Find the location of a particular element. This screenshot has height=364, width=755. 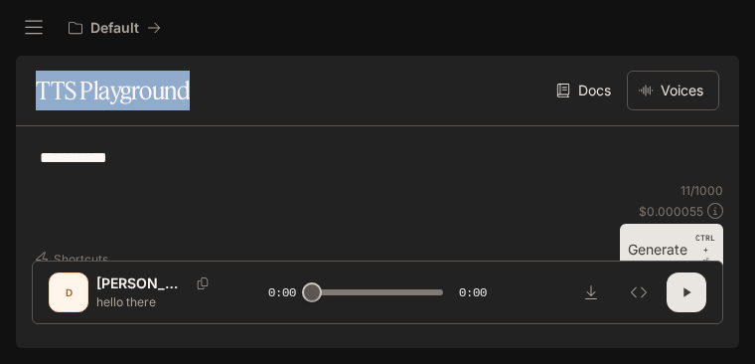

p: CTRL + is located at coordinates (705, 243).